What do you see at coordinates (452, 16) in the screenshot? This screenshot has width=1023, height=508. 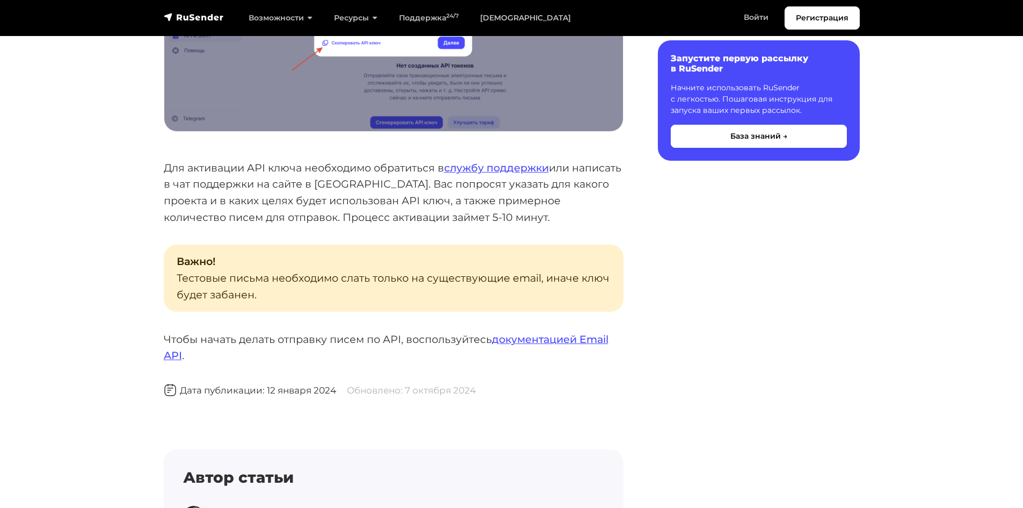 I see `sup: 24/7` at bounding box center [452, 16].